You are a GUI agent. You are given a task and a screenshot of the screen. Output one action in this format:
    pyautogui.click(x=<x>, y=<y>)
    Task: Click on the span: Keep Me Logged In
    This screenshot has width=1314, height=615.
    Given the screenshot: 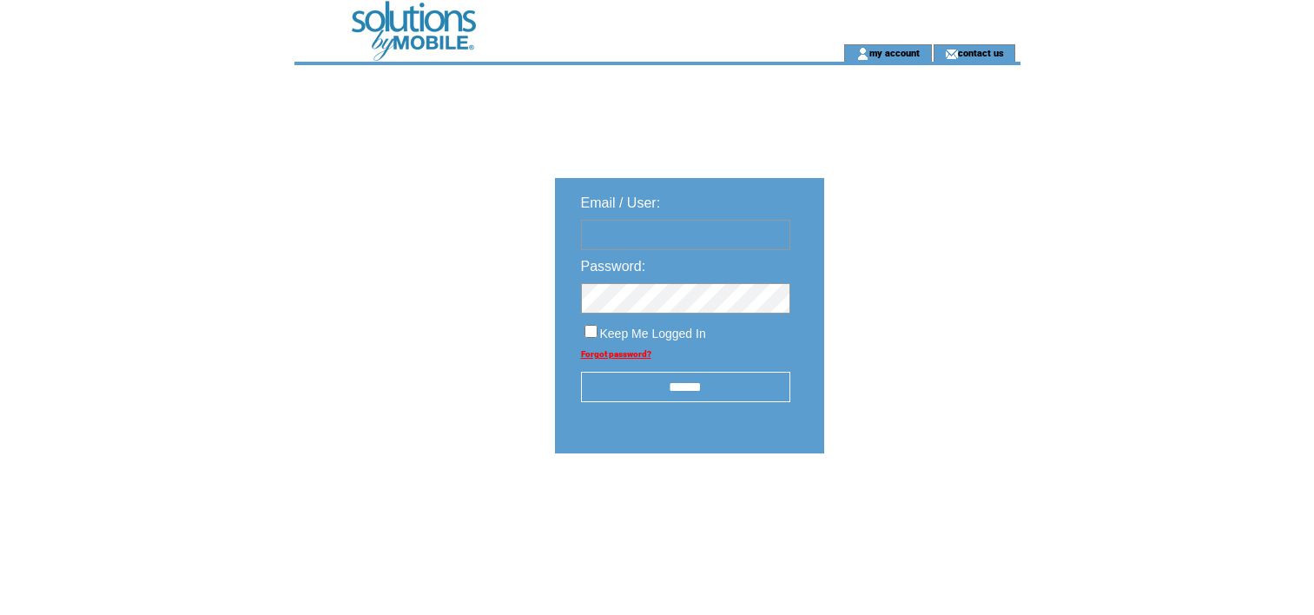 What is the action you would take?
    pyautogui.click(x=653, y=334)
    